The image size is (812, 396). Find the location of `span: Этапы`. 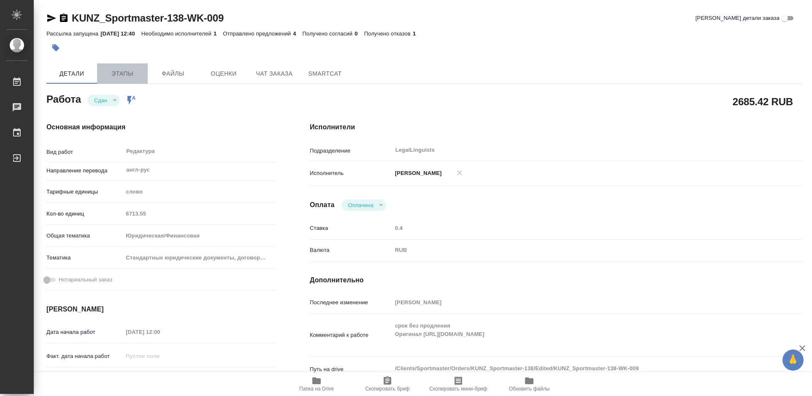

span: Этапы is located at coordinates (122, 73).